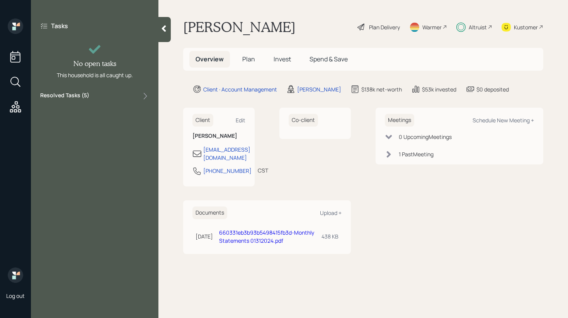  What do you see at coordinates (303, 120) in the screenshot?
I see `h6: Co-client` at bounding box center [303, 120].